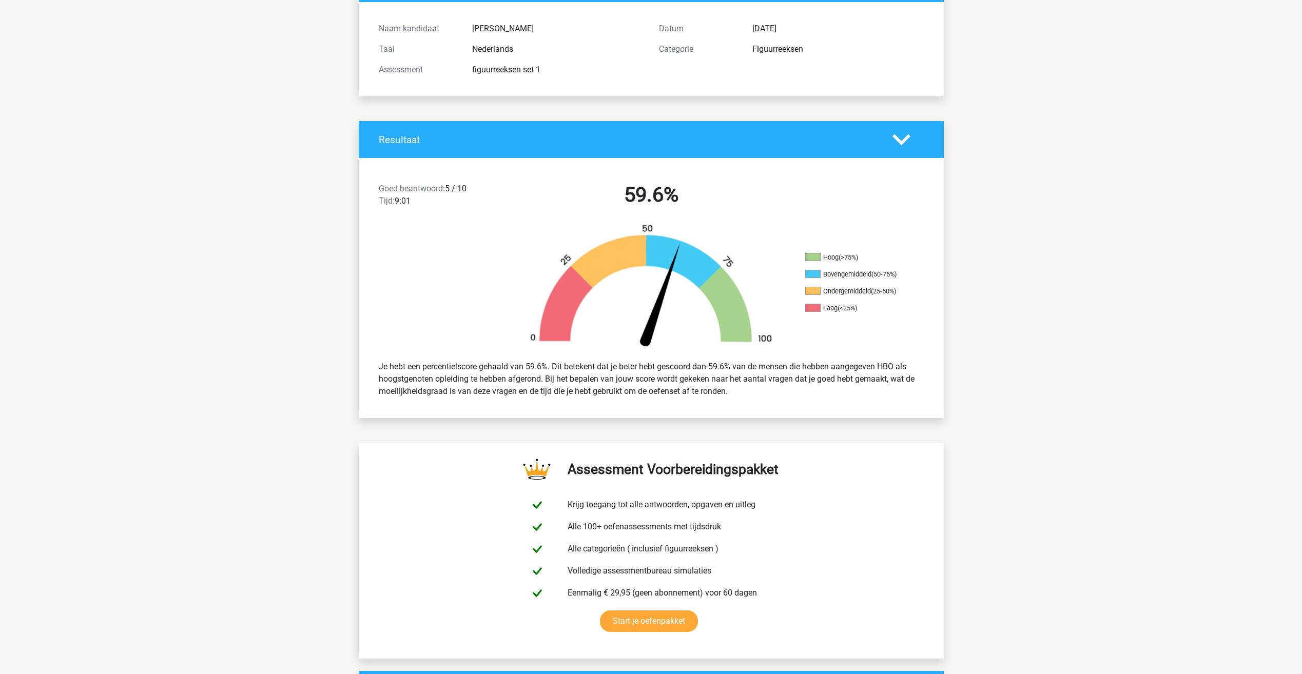 This screenshot has height=674, width=1302. Describe the element at coordinates (651, 379) in the screenshot. I see `div: Je hebt een percentielscore gehaald van 59.6%. Dit betekent dat je beter hebt gescoord dan 59.6% ...` at that location.